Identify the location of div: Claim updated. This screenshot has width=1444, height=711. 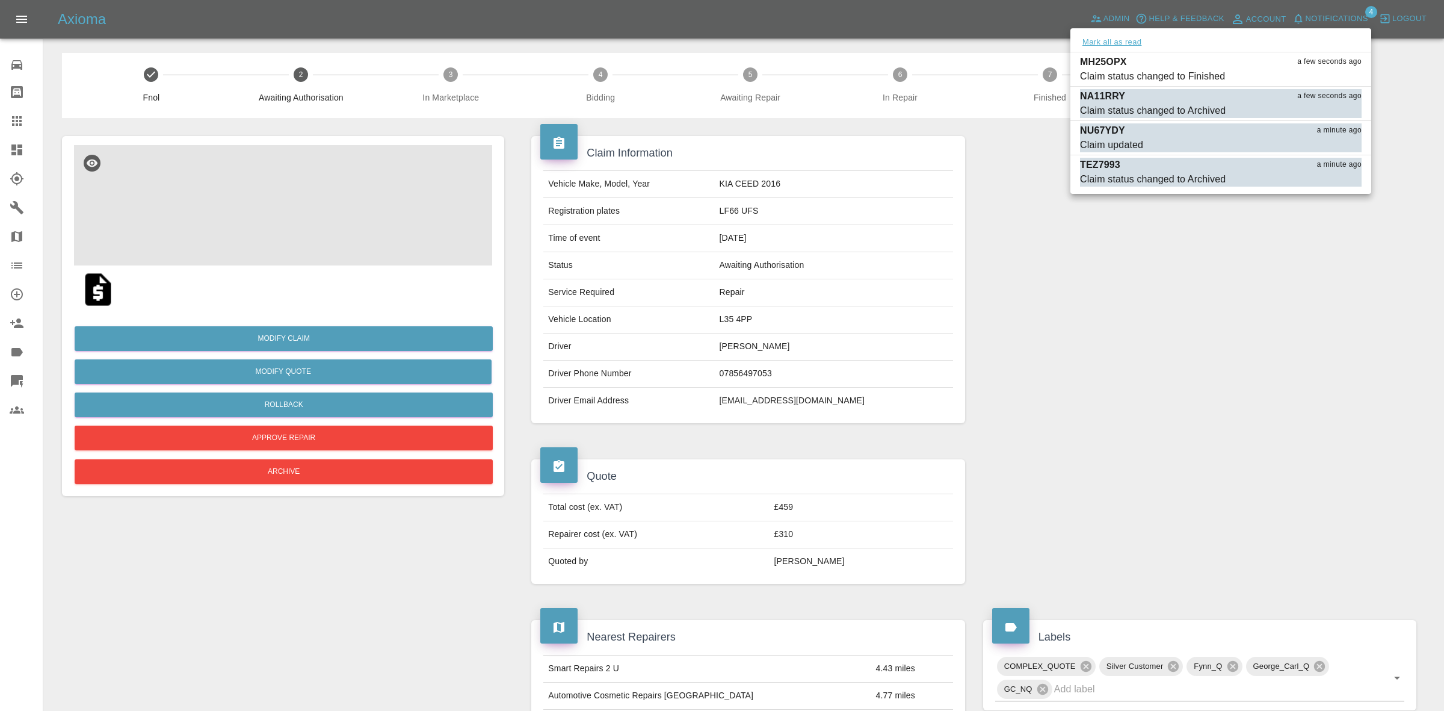
(1112, 145).